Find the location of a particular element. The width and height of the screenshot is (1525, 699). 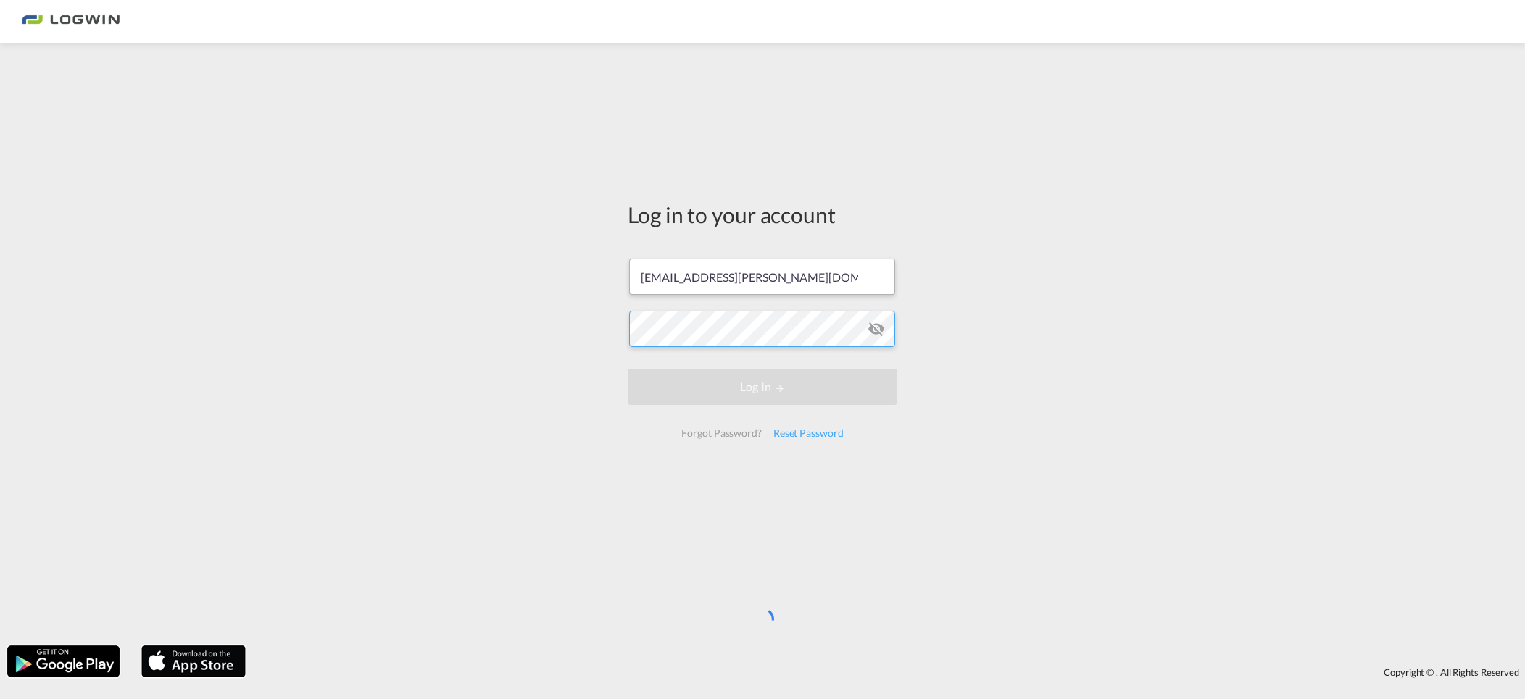

img: 2761ae10d95411efa20a1f5e0282d2d7.png is located at coordinates (70, 22).